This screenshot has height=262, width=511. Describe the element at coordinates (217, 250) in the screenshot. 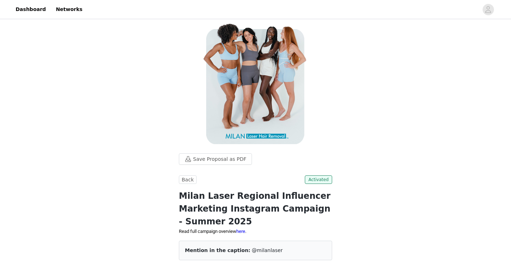

I see `span: Mention in the caption:` at that location.